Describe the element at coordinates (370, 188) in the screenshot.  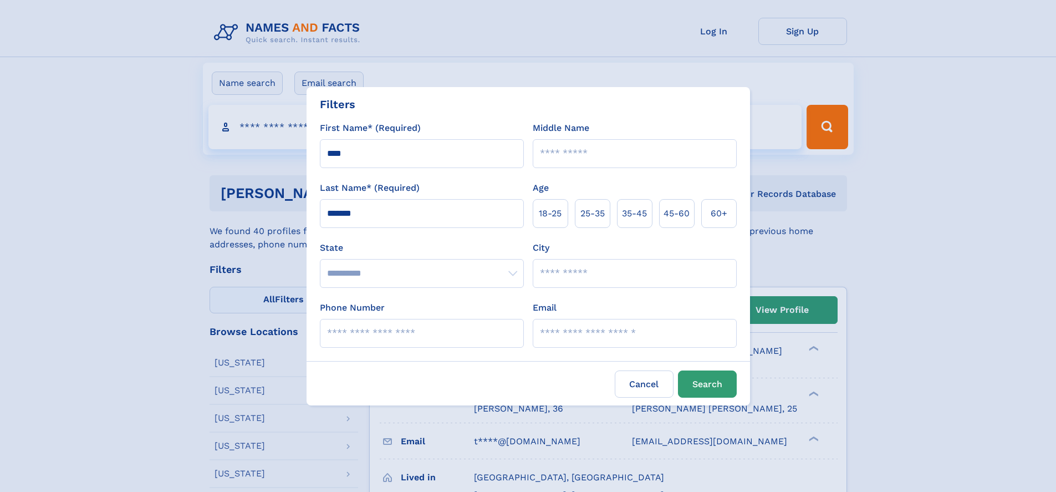
I see `label: Last Name* (Required)` at that location.